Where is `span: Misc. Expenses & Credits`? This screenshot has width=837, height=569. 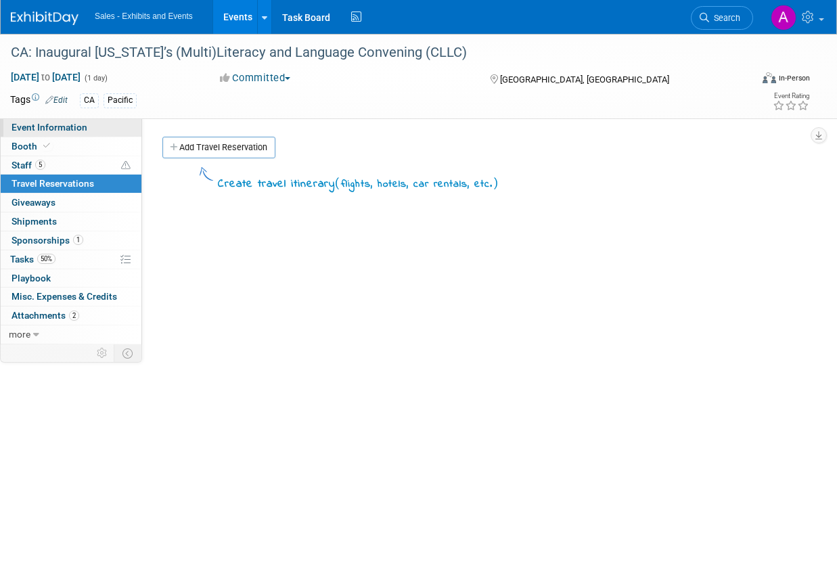
span: Misc. Expenses & Credits is located at coordinates (64, 296).